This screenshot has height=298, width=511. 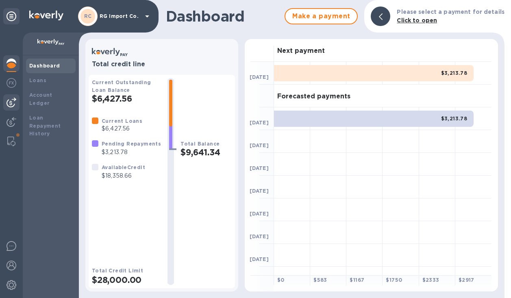 What do you see at coordinates (320, 280) in the screenshot?
I see `b: $ 583` at bounding box center [320, 280].